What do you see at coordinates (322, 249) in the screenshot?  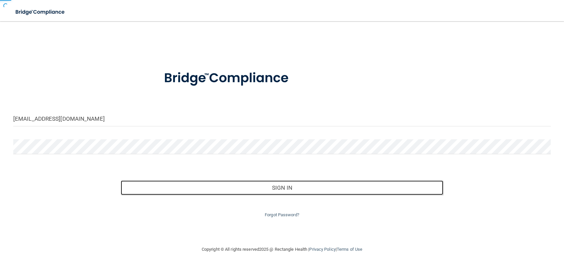 I see `a: Privacy Policy` at bounding box center [322, 249].